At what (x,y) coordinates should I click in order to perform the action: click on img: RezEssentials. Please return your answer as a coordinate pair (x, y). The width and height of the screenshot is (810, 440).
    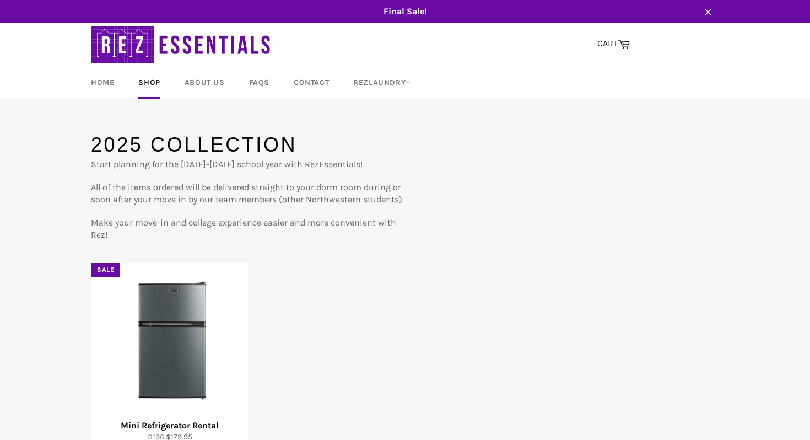
    Looking at the image, I should click on (182, 44).